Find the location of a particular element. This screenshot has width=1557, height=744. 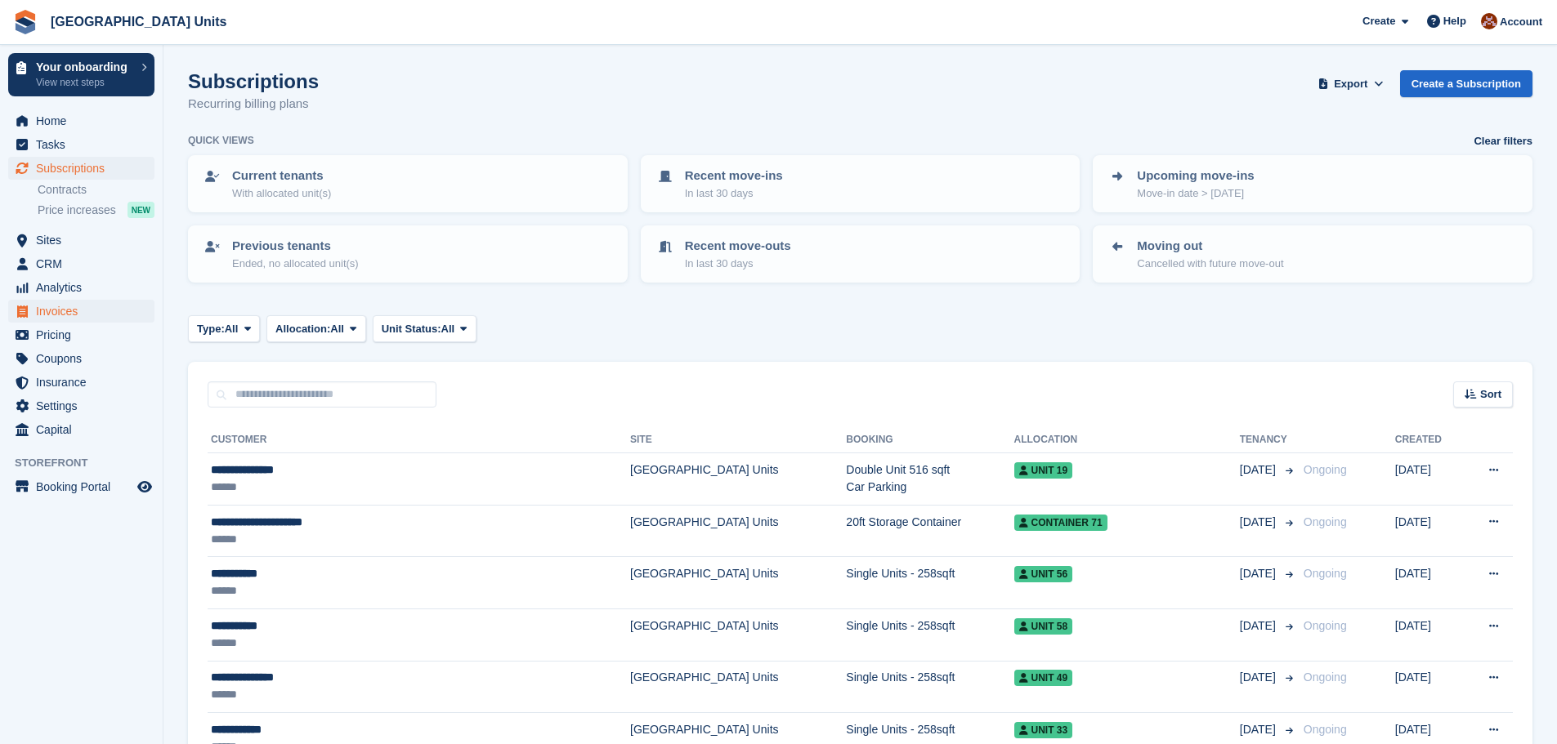

div: NEW is located at coordinates (141, 210).